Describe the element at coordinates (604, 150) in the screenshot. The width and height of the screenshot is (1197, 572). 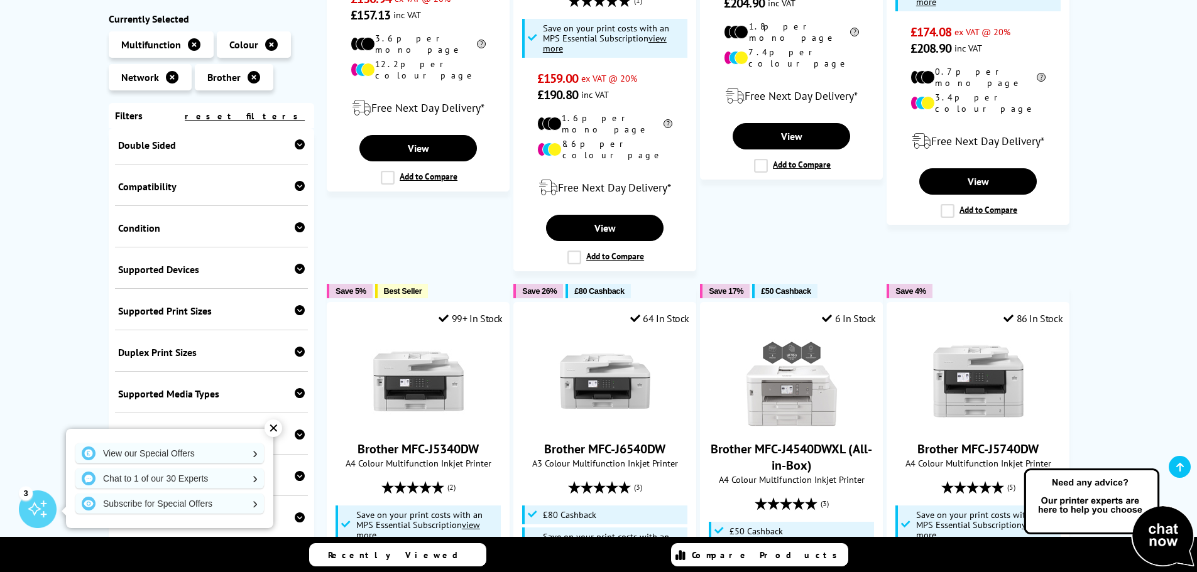
I see `li: 8.6p per colour page` at that location.